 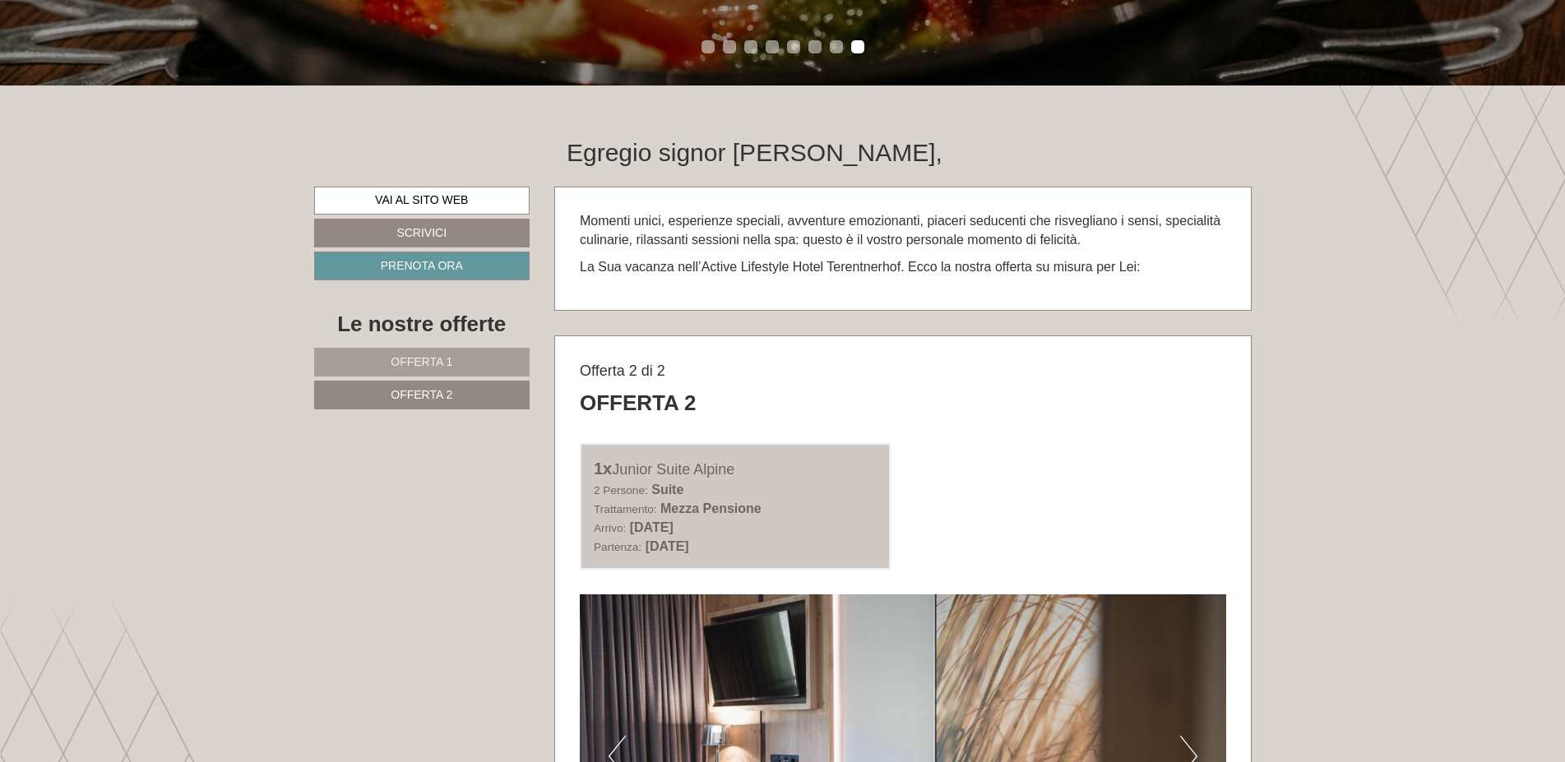 I want to click on span: Offerta 2, so click(x=421, y=395).